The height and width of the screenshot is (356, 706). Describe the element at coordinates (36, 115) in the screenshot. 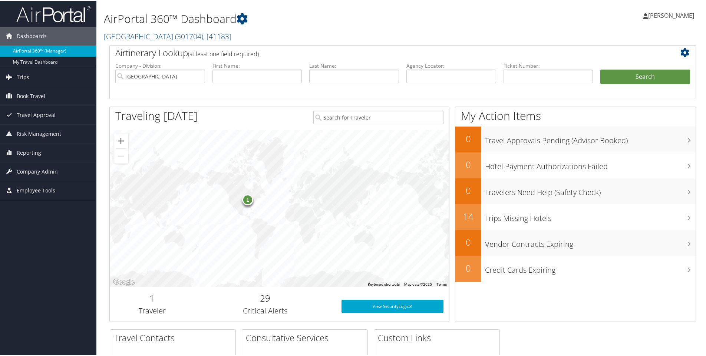

I see `span: Travel Approval` at that location.